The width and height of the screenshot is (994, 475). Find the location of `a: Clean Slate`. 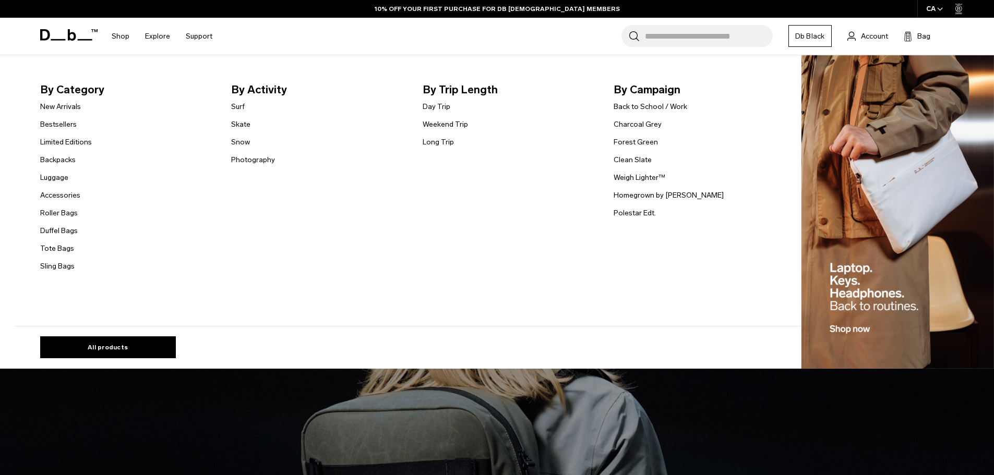

a: Clean Slate is located at coordinates (632, 160).